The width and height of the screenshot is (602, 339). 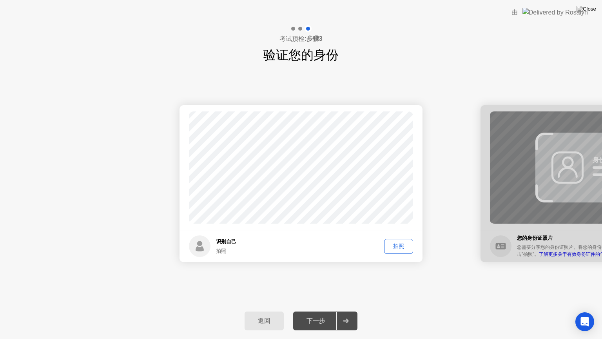 I want to click on b: 步骤3, so click(x=314, y=38).